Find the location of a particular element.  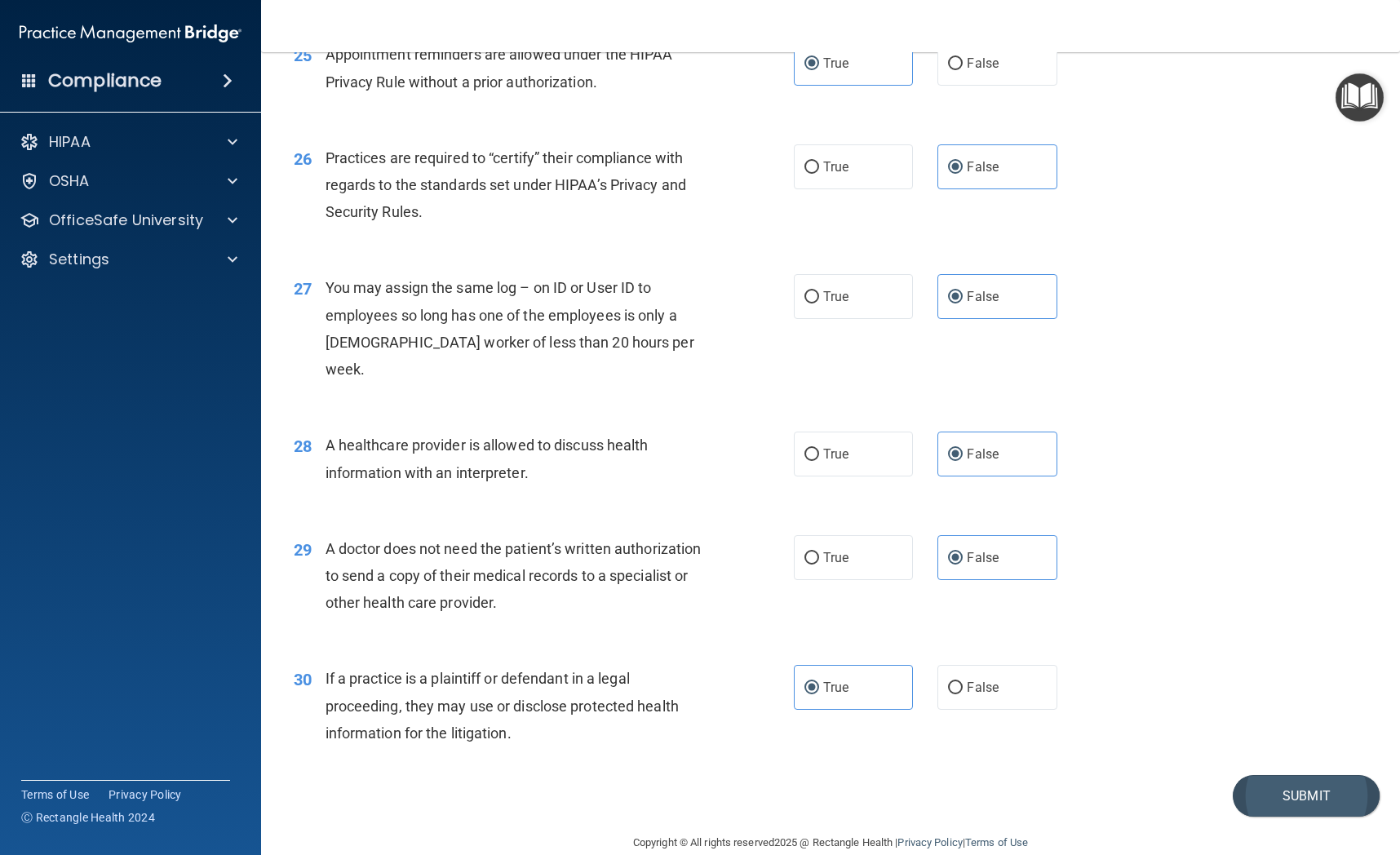

p: Settings is located at coordinates (79, 260).